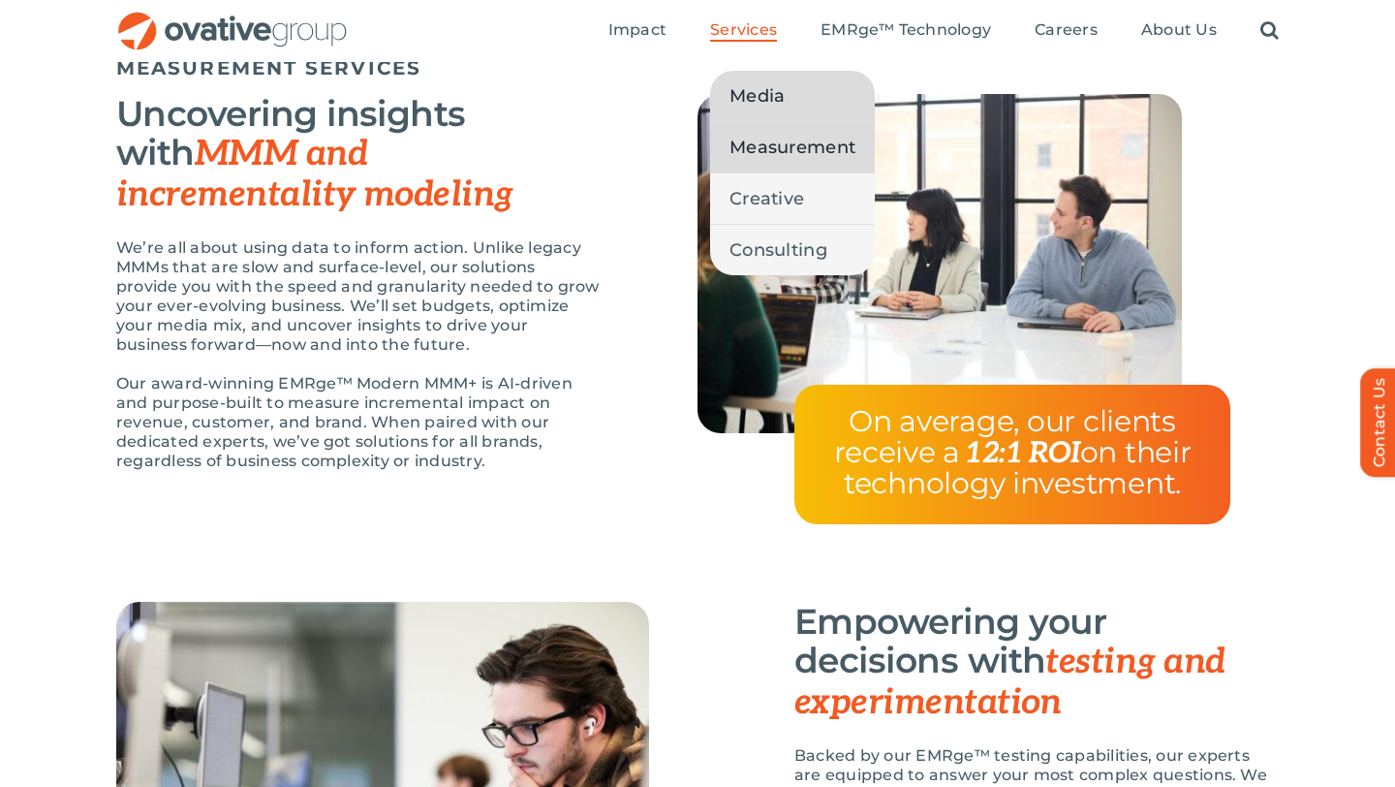 This screenshot has height=787, width=1395. Describe the element at coordinates (1022, 453) in the screenshot. I see `span: 12:1 ROI` at that location.